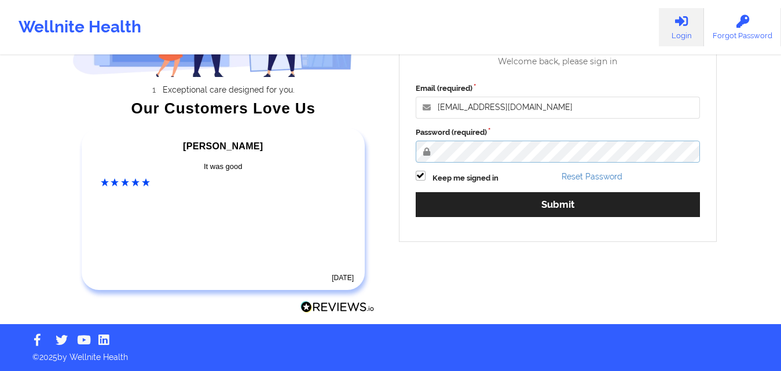  I want to click on div: Welcome back, please sign in, so click(558, 61).